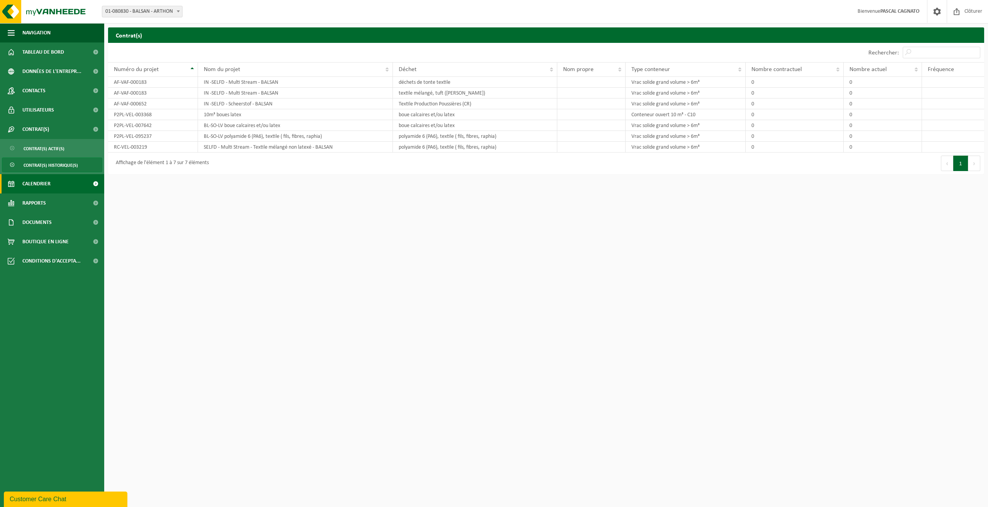 The height and width of the screenshot is (507, 988). I want to click on td: 10m³ boues latex, so click(295, 115).